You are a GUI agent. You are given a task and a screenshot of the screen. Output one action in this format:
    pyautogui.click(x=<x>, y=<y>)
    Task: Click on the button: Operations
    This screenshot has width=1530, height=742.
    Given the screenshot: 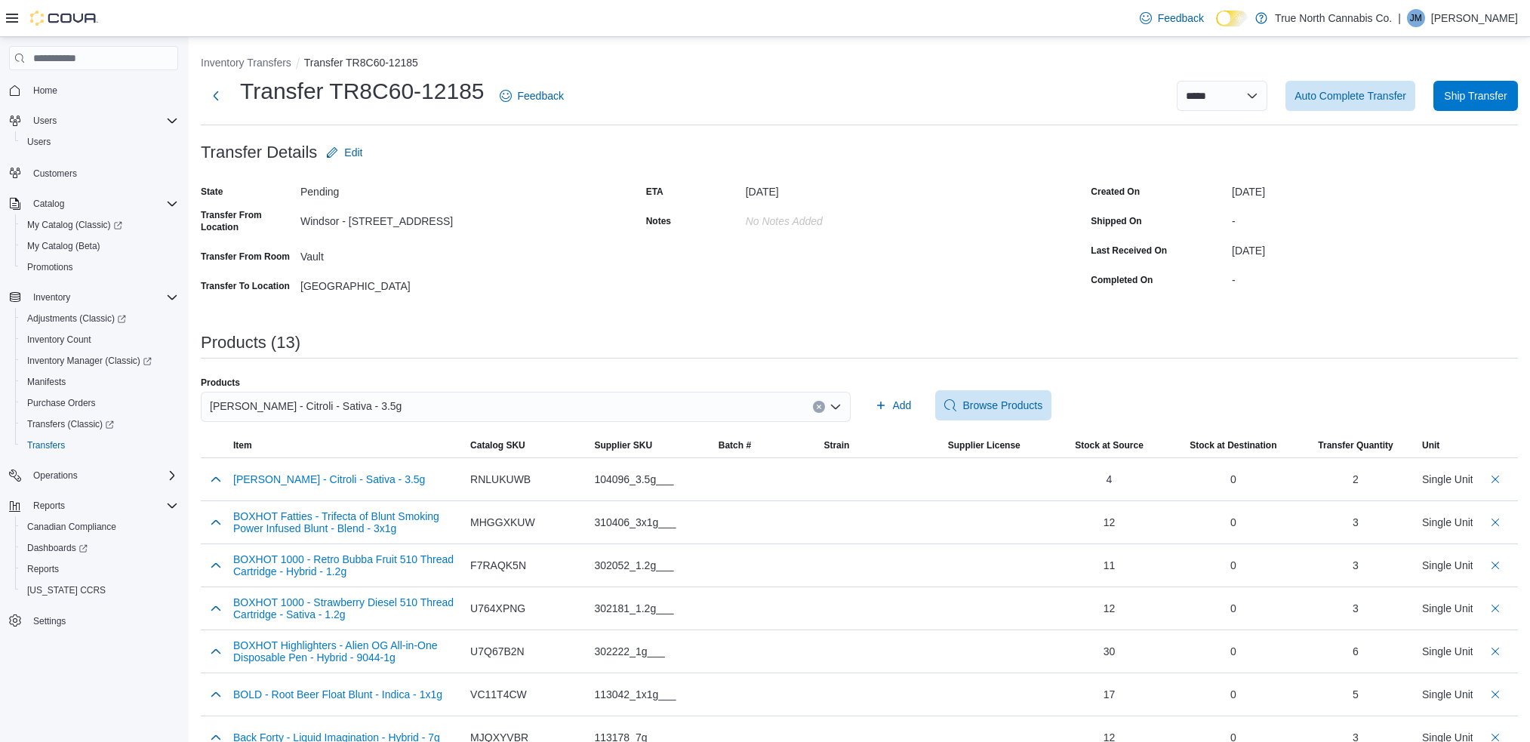 What is the action you would take?
    pyautogui.click(x=55, y=476)
    